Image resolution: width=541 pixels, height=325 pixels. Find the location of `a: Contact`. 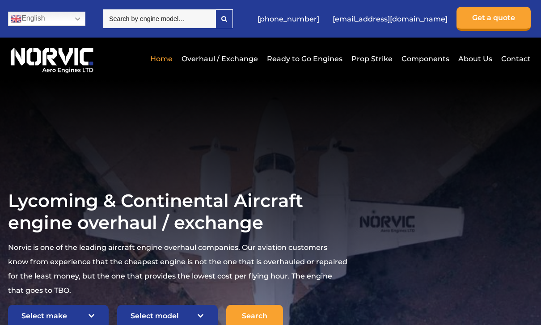

a: Contact is located at coordinates (514, 59).